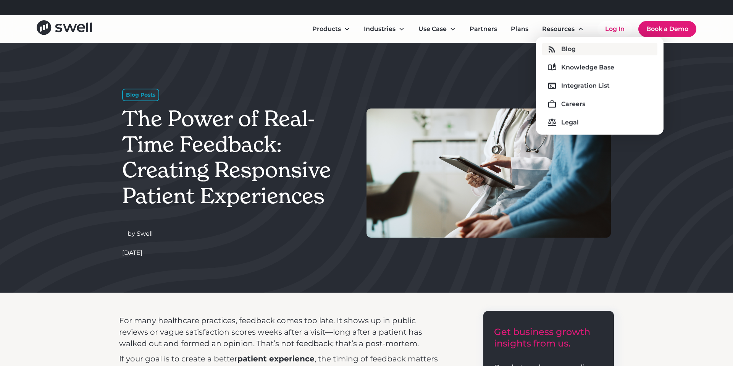  What do you see at coordinates (600, 104) in the screenshot?
I see `a: Careers` at bounding box center [600, 104].